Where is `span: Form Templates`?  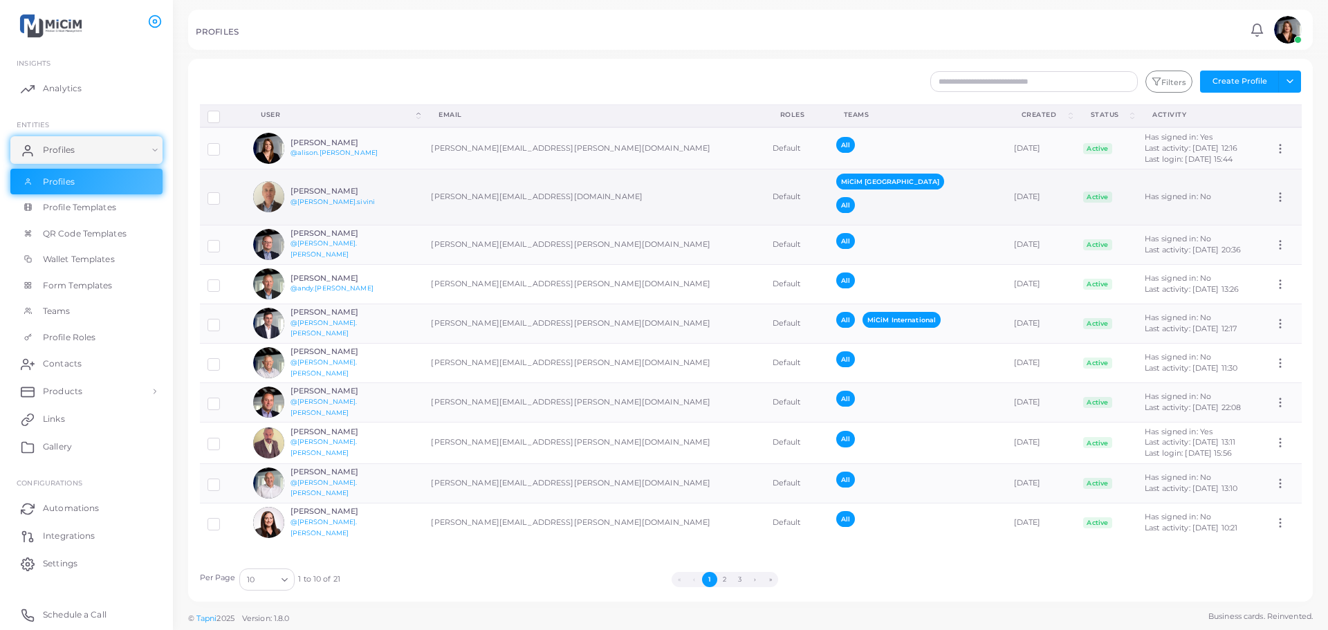
span: Form Templates is located at coordinates (77, 286).